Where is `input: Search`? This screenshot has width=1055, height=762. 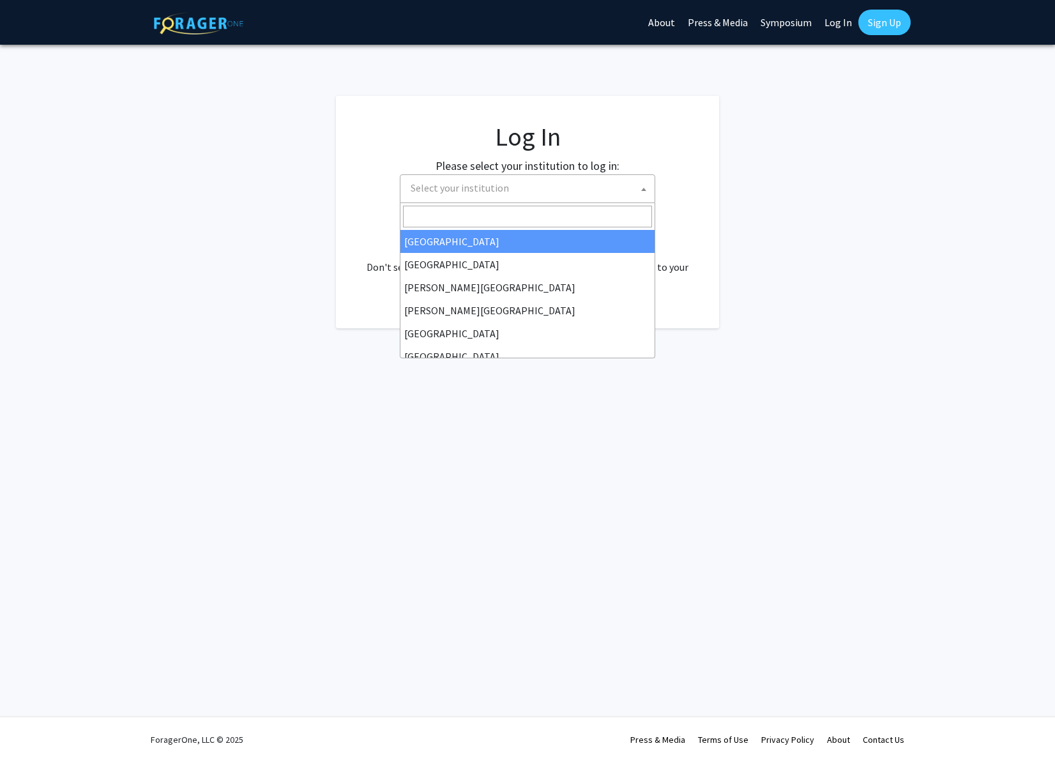
input: Search is located at coordinates (527, 216).